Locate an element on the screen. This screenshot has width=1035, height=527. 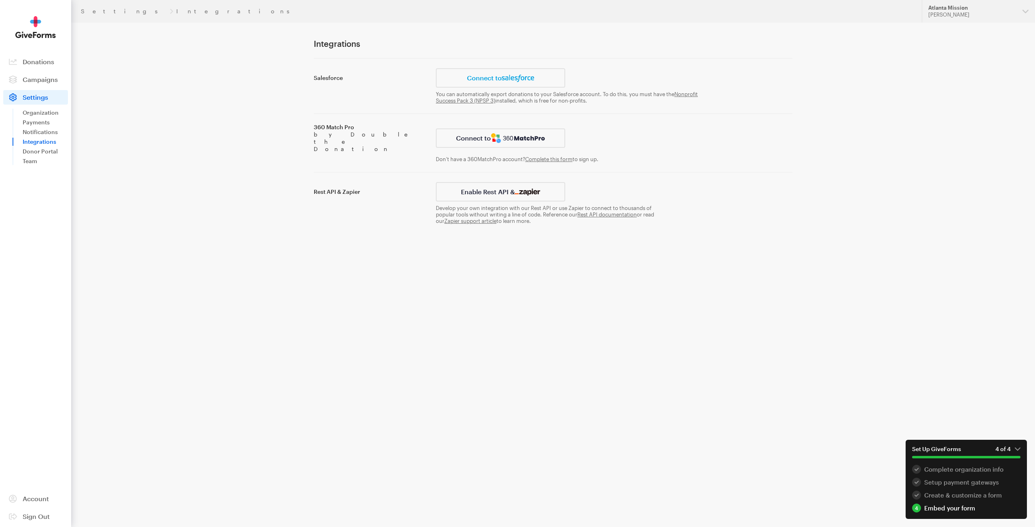
label: Salesforce is located at coordinates (370, 78).